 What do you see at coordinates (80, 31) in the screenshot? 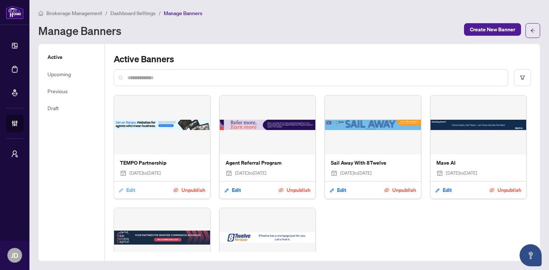
I see `h1: Manage Banners` at bounding box center [80, 31].